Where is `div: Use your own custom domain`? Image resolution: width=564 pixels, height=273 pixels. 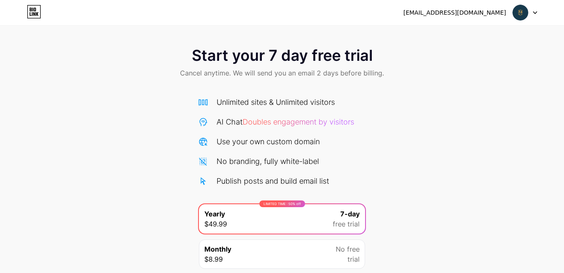
div: Use your own custom domain is located at coordinates (268, 141).